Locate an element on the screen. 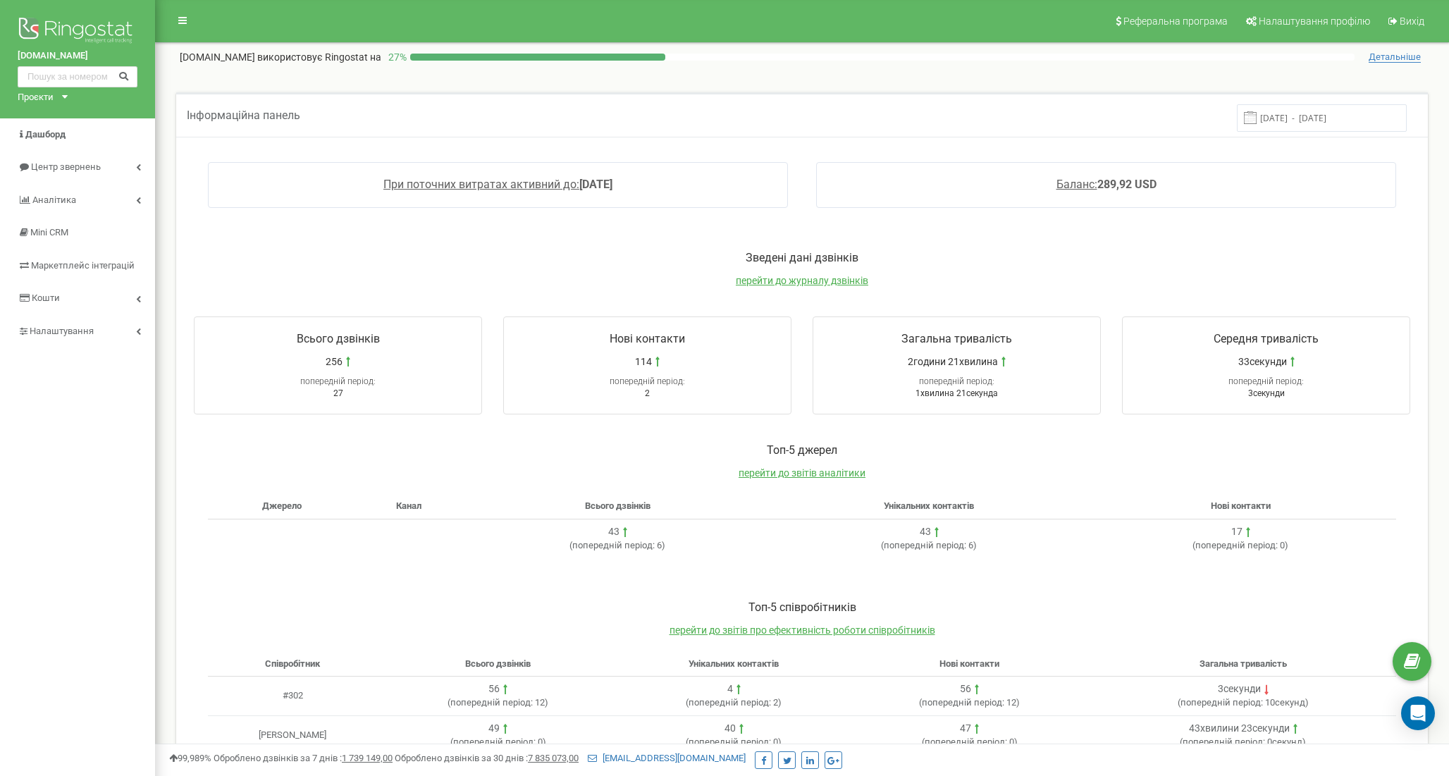 Image resolution: width=1449 pixels, height=776 pixels. span: ( 10секунд ) is located at coordinates (1243, 702).